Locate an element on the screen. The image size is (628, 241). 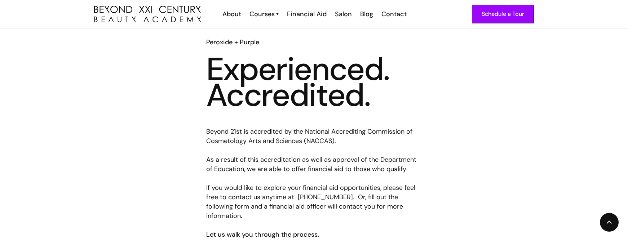
a: Financial Aid is located at coordinates (306, 14).